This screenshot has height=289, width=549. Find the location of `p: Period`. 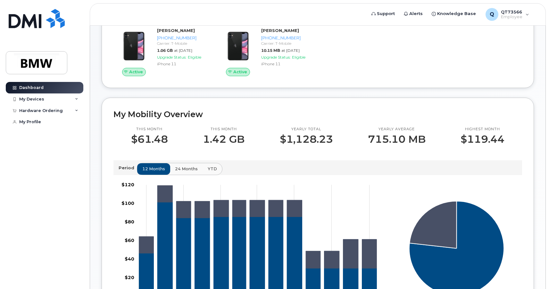

p: Period is located at coordinates (128, 168).